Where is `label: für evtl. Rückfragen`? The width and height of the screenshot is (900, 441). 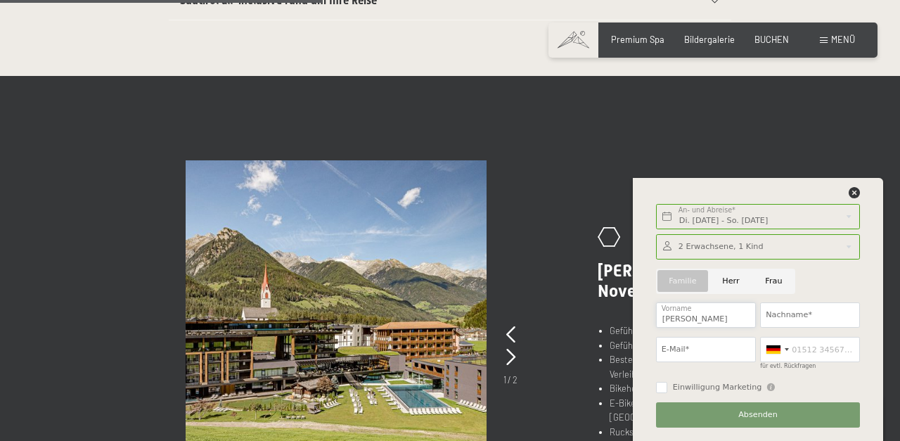 label: für evtl. Rückfragen is located at coordinates (787, 366).